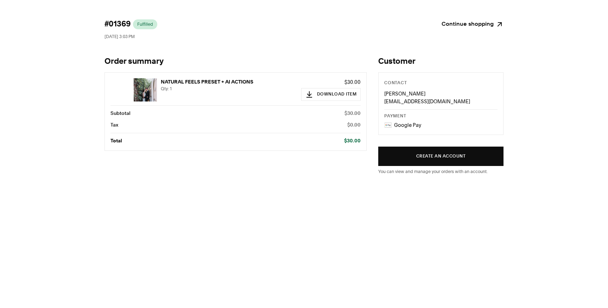  I want to click on button: Create an account, so click(441, 156).